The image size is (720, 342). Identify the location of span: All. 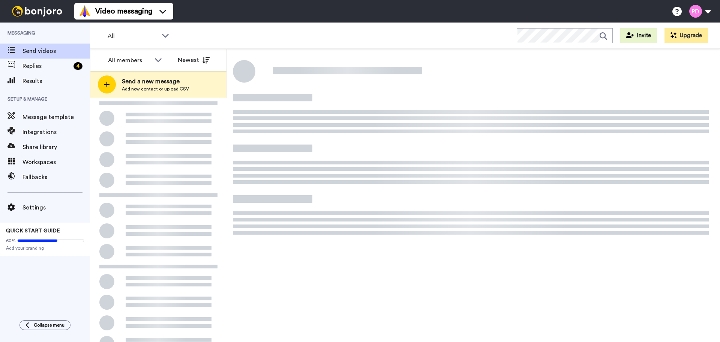
(133, 36).